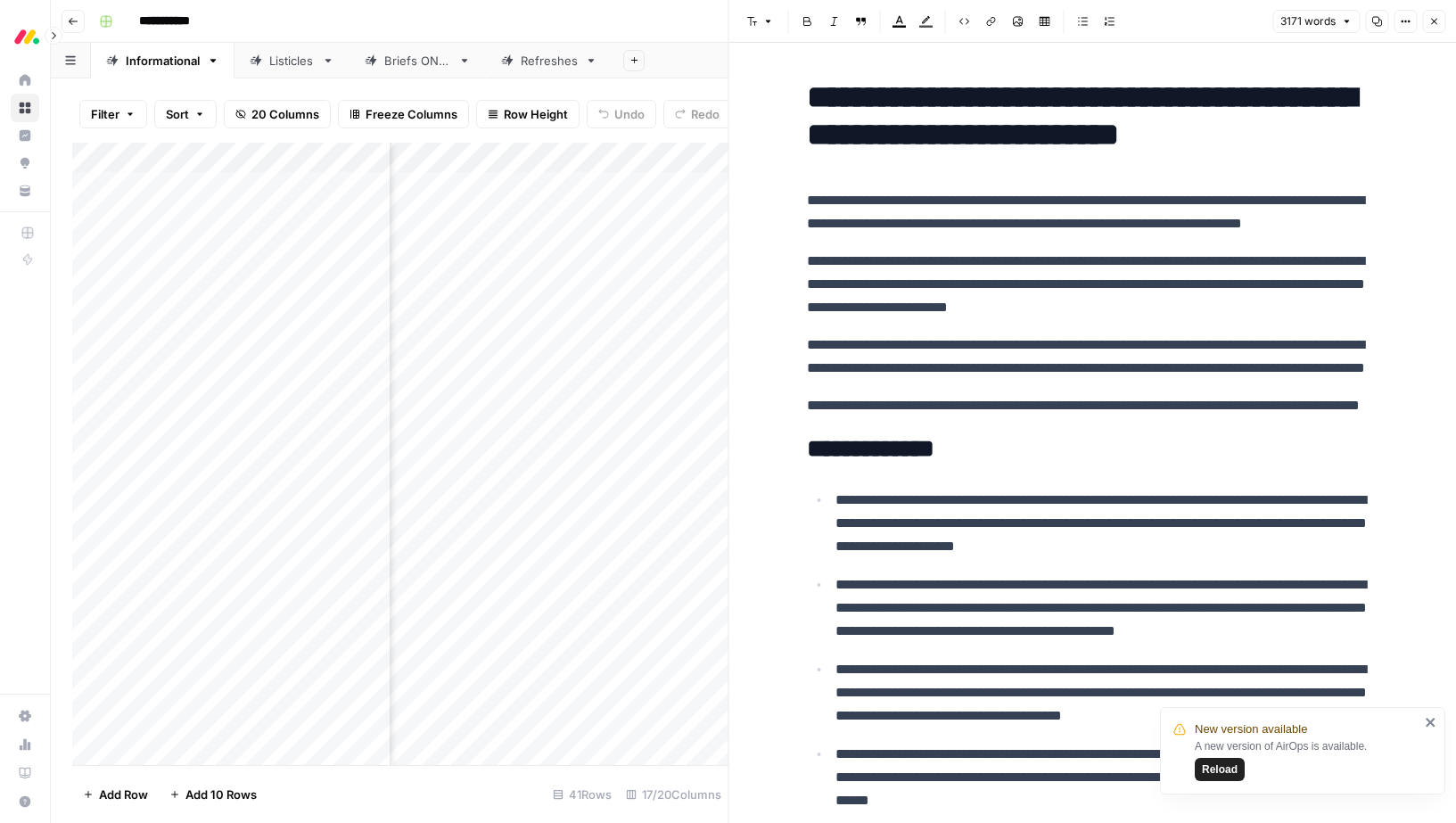  I want to click on span: Add Row, so click(123, 795).